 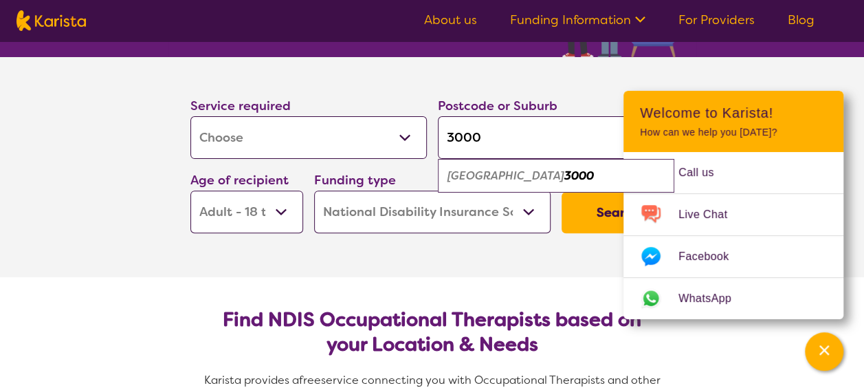 What do you see at coordinates (713, 298) in the screenshot?
I see `span: WhatsApp` at bounding box center [713, 298].